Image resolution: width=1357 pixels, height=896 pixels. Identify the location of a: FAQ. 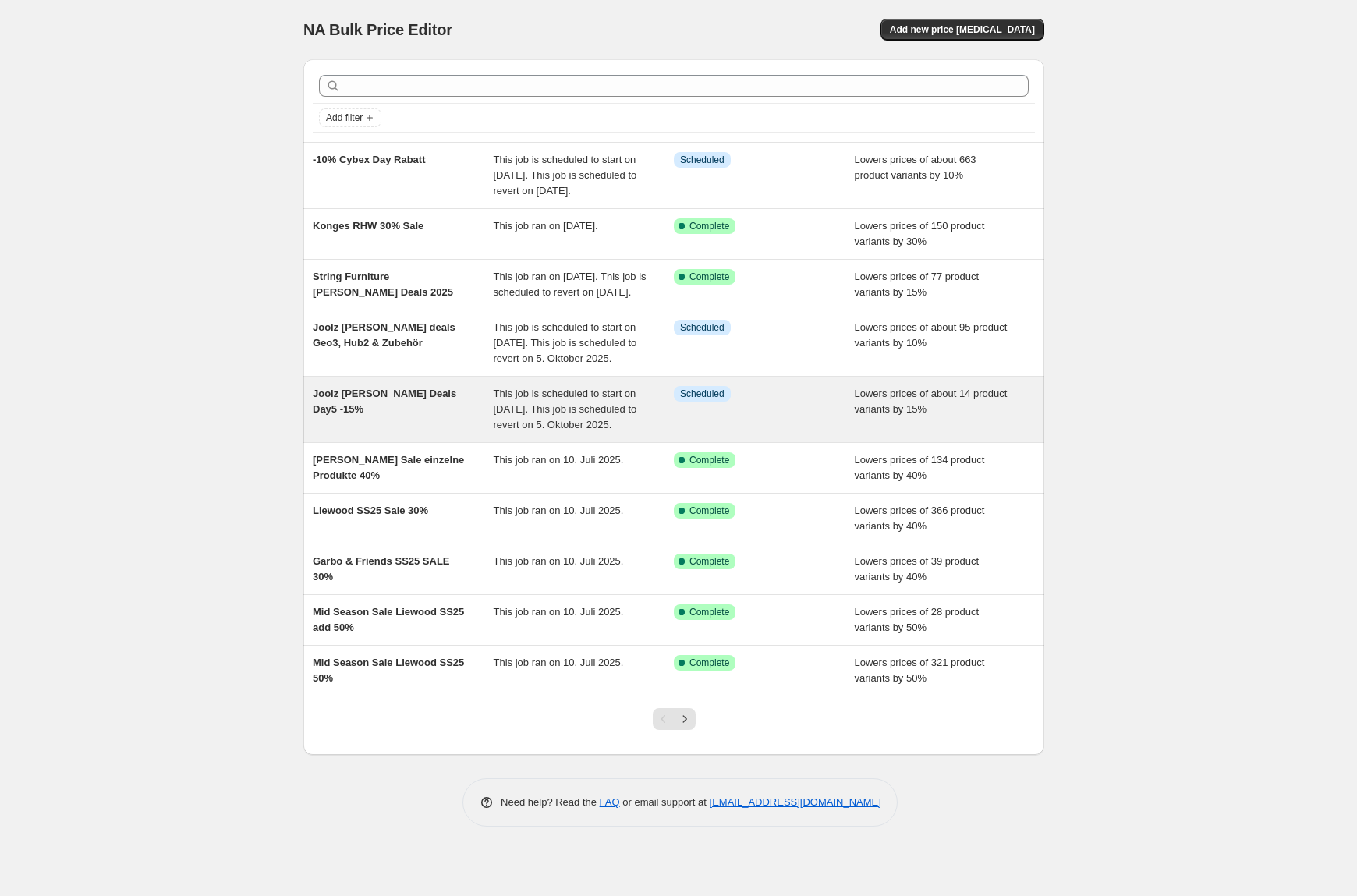
(610, 802).